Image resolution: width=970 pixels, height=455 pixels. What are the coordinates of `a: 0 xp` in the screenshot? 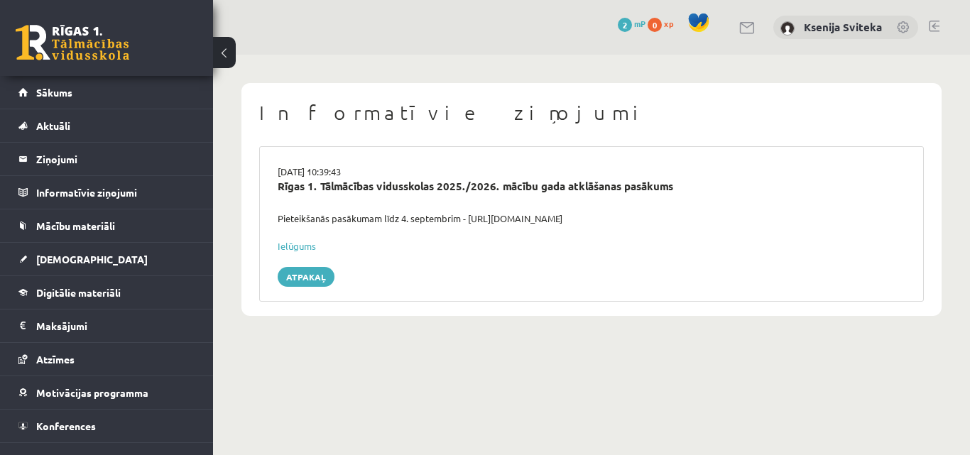 It's located at (664, 23).